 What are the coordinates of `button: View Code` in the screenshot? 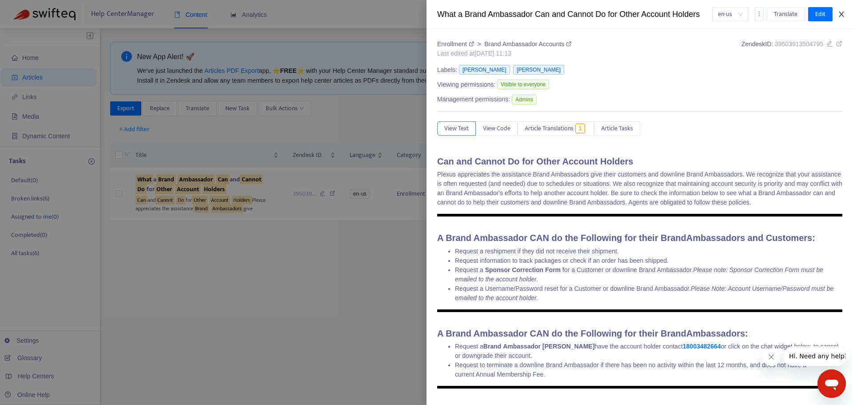 It's located at (497, 128).